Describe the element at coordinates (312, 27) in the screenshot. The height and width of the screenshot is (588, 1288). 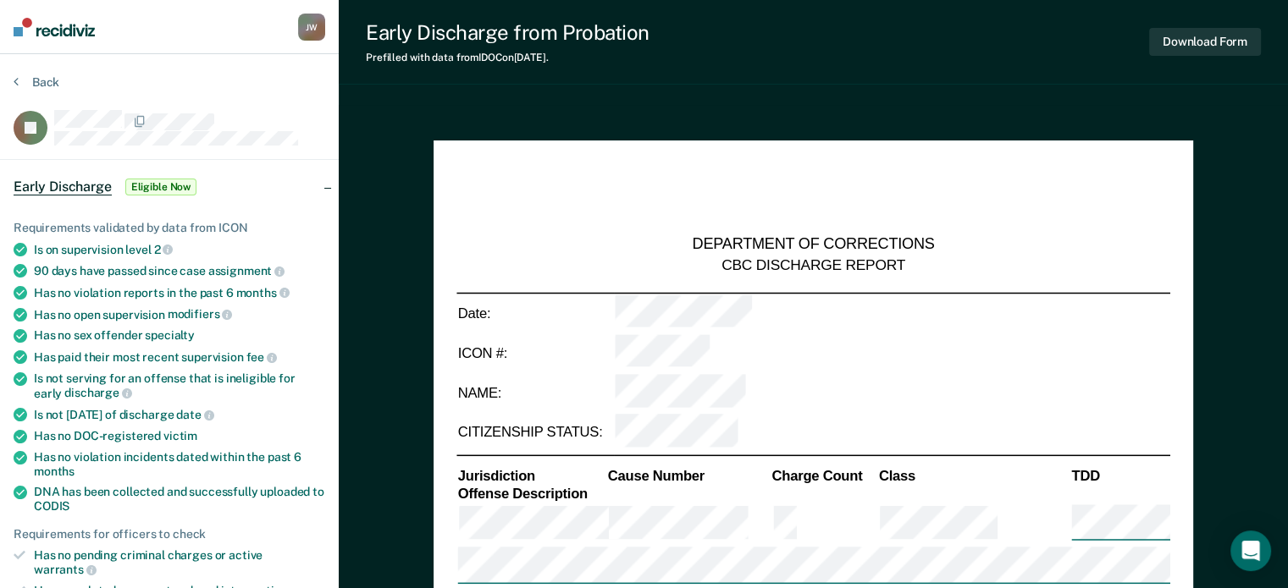
I see `button: JW` at that location.